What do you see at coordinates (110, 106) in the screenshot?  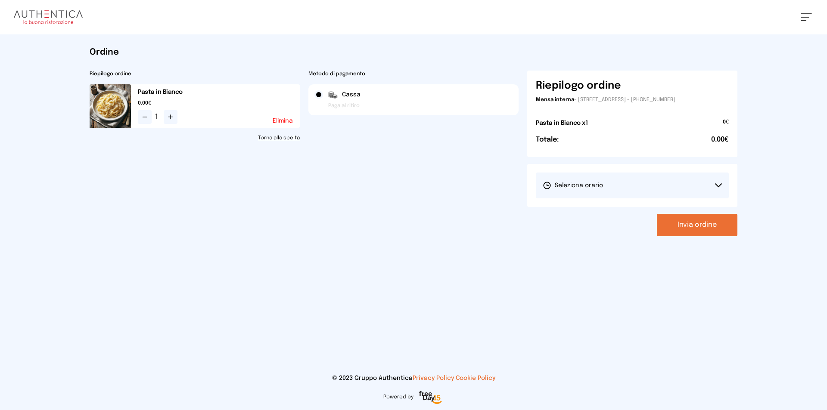 I see `img: media` at bounding box center [110, 106].